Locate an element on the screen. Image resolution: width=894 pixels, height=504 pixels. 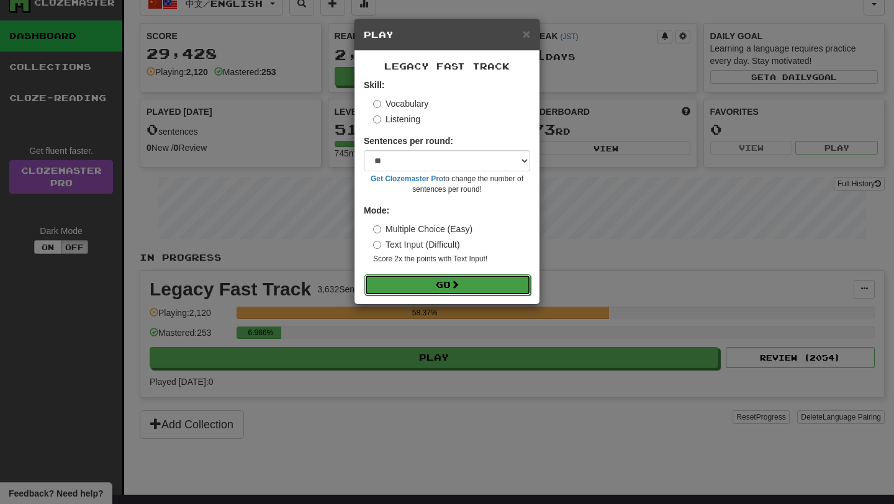
span: Legacy Fast Track is located at coordinates (447, 66).